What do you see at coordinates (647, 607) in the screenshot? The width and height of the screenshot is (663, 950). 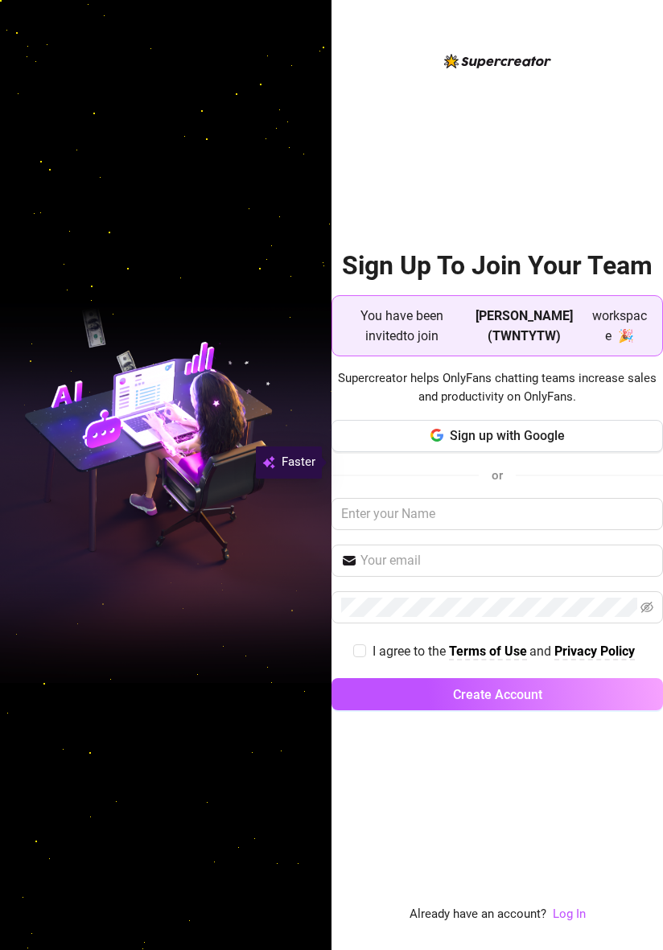 I see `span: eye-invisible` at bounding box center [647, 607].